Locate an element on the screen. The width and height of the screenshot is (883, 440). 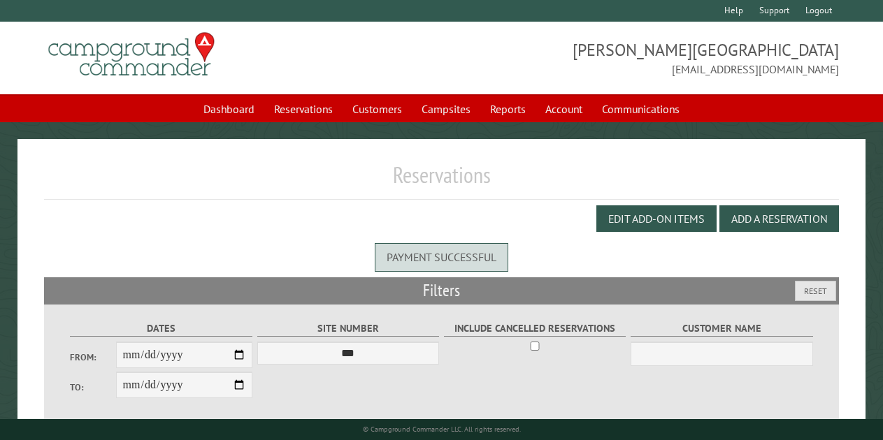
button: Edit Add-on Items is located at coordinates (656, 219).